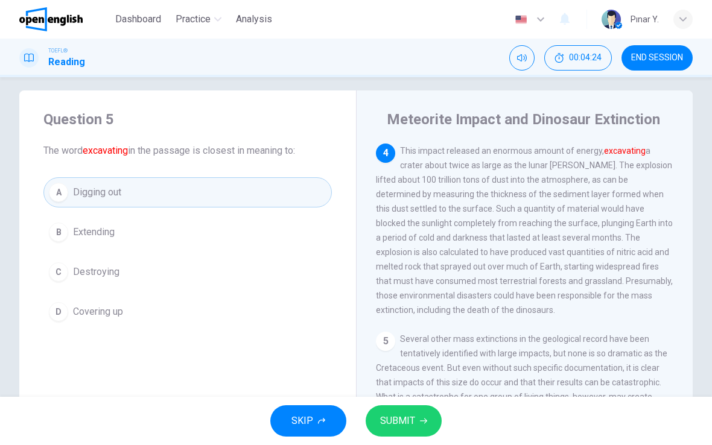 This screenshot has height=445, width=712. I want to click on span: This impact released an enormous amount of energy, a crater about twice as large as the lunar [PE..., so click(524, 230).